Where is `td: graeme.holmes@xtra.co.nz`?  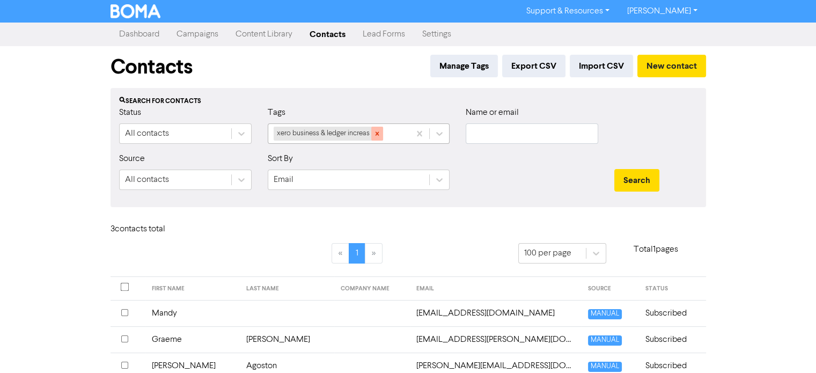
td: graeme.holmes@xtra.co.nz is located at coordinates (496, 339).